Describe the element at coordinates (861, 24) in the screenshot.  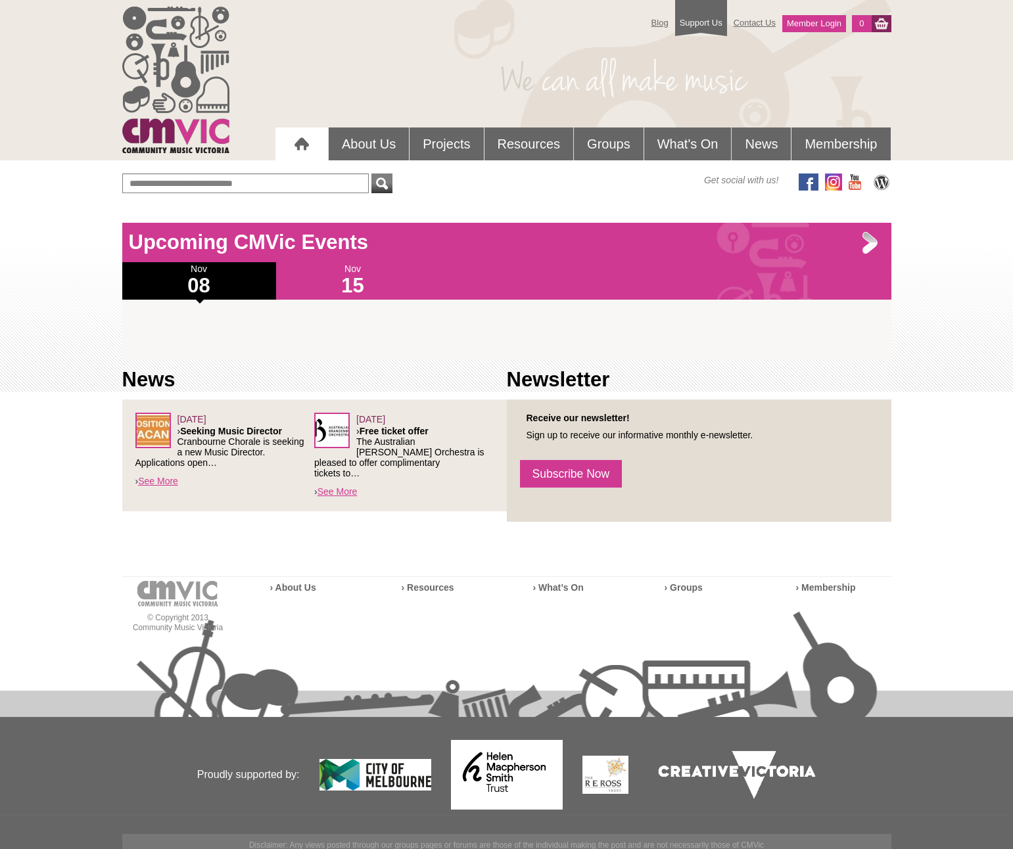
I see `a: 0` at that location.